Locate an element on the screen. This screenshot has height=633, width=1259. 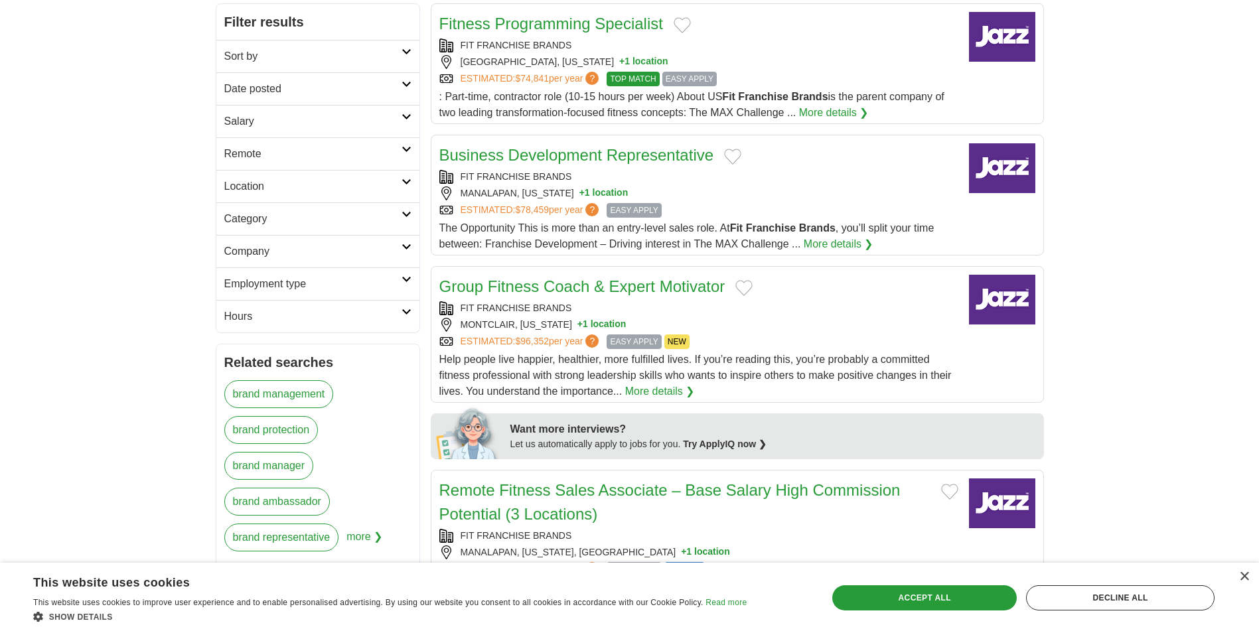
span: TOP MATCH is located at coordinates (632, 79).